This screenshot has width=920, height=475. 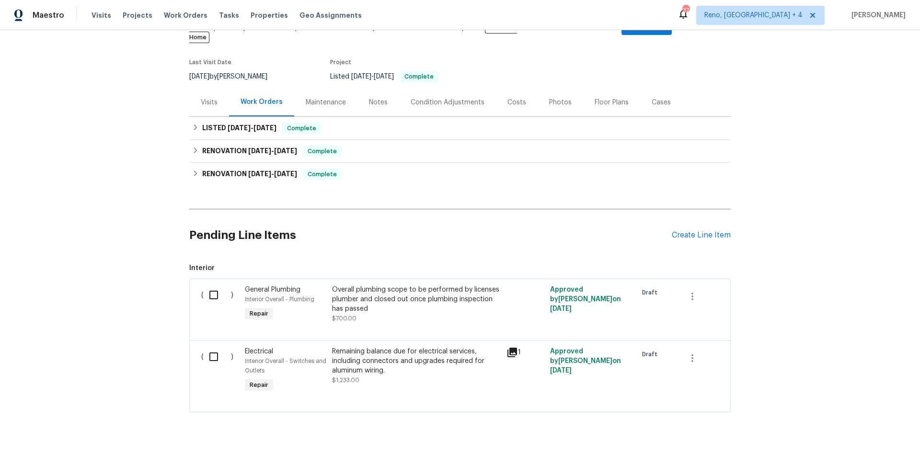 I want to click on div: Work Orders, so click(x=262, y=102).